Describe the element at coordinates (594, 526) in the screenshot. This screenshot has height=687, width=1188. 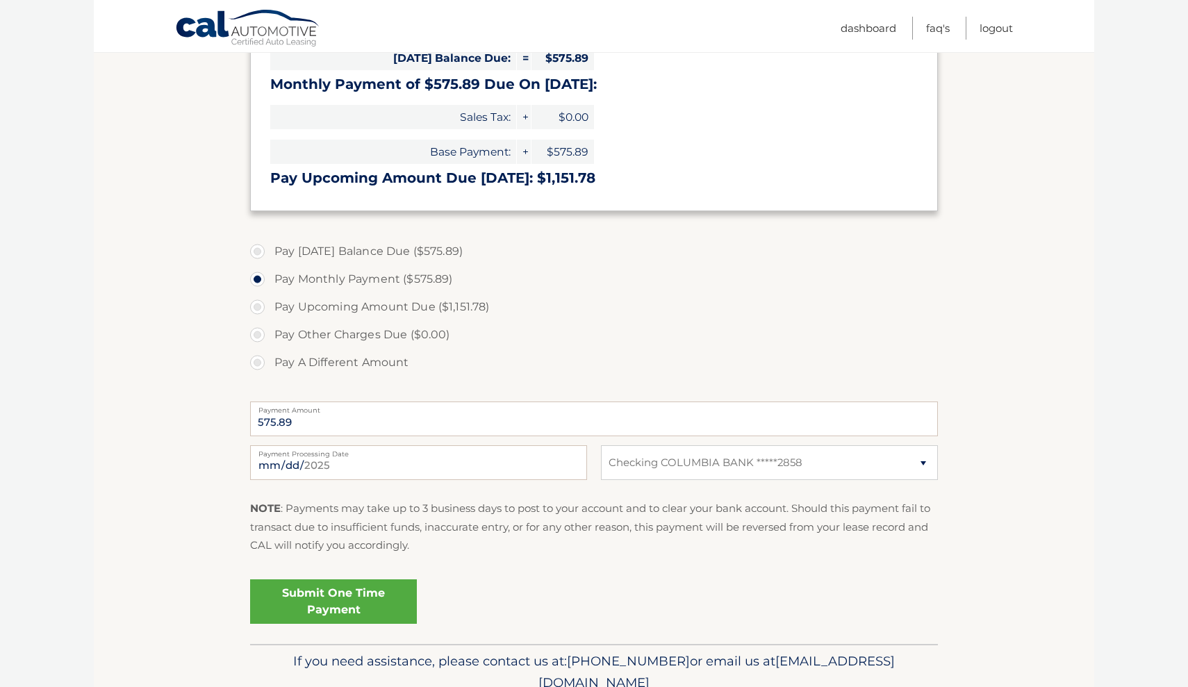
I see `p: : Payments may take up to 3 business days to post to your account and to clear your bank account....` at that location.